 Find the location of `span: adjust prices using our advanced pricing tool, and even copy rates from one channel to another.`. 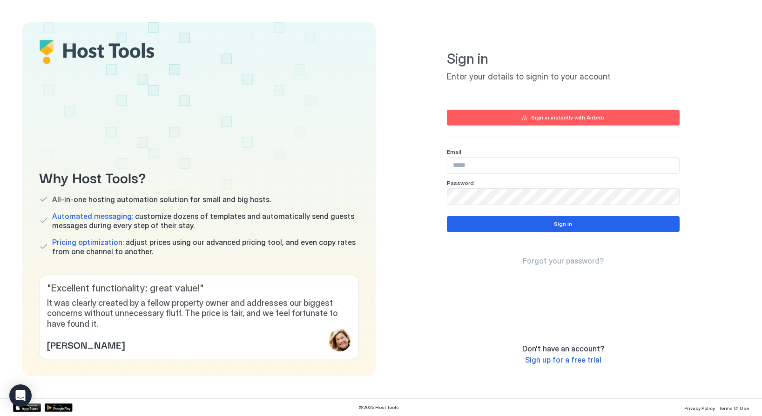

span: adjust prices using our advanced pricing tool, and even copy rates from one channel to another. is located at coordinates (205, 247).